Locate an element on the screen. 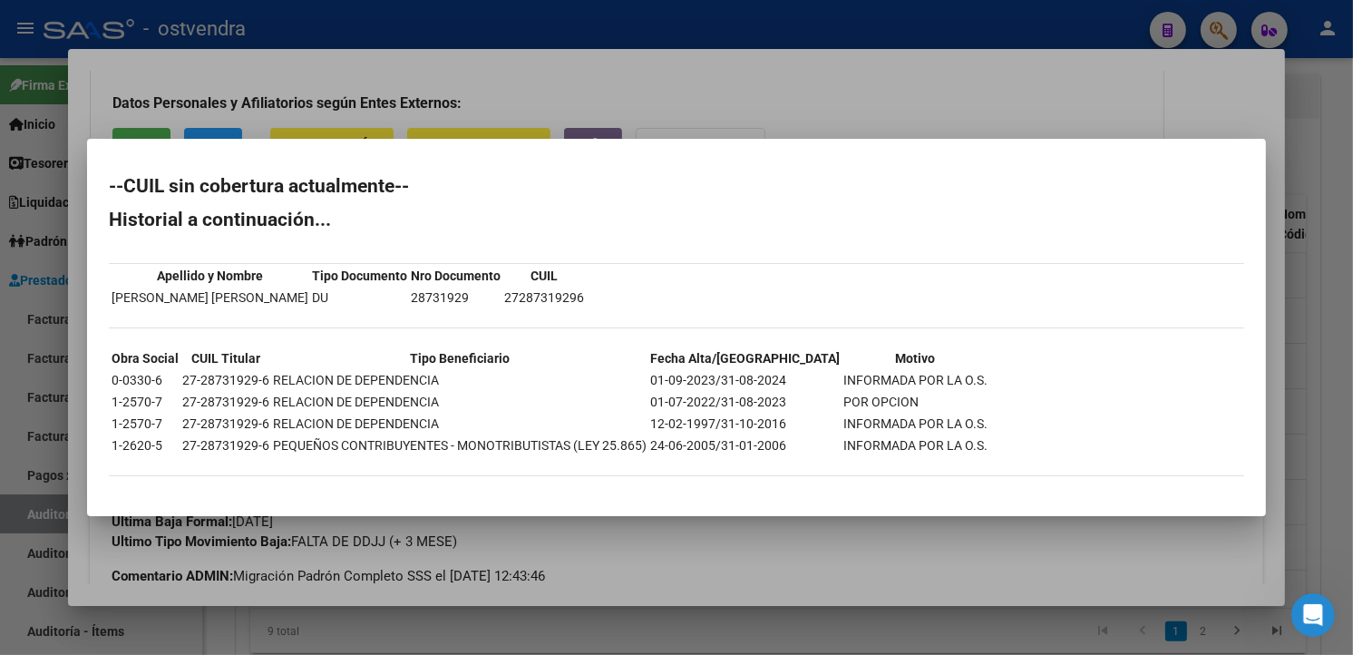 The image size is (1353, 655). div: Se envió el análisis al área de sistemas para que verifiquen lo sucedido is located at coordinates (156, 251).